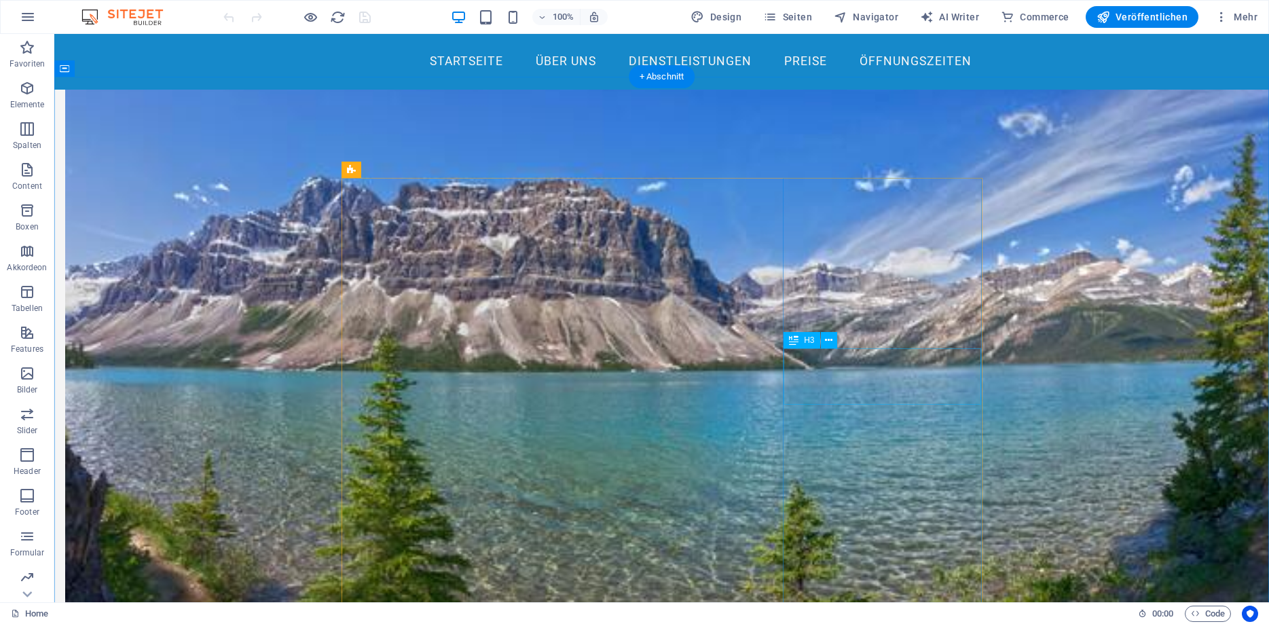  What do you see at coordinates (1142, 17) in the screenshot?
I see `span: Veröffentlichen` at bounding box center [1142, 17].